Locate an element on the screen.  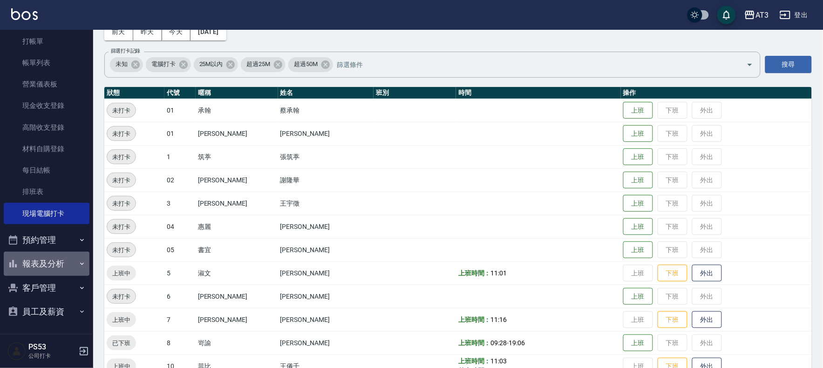
th: 操作 is located at coordinates (716, 93).